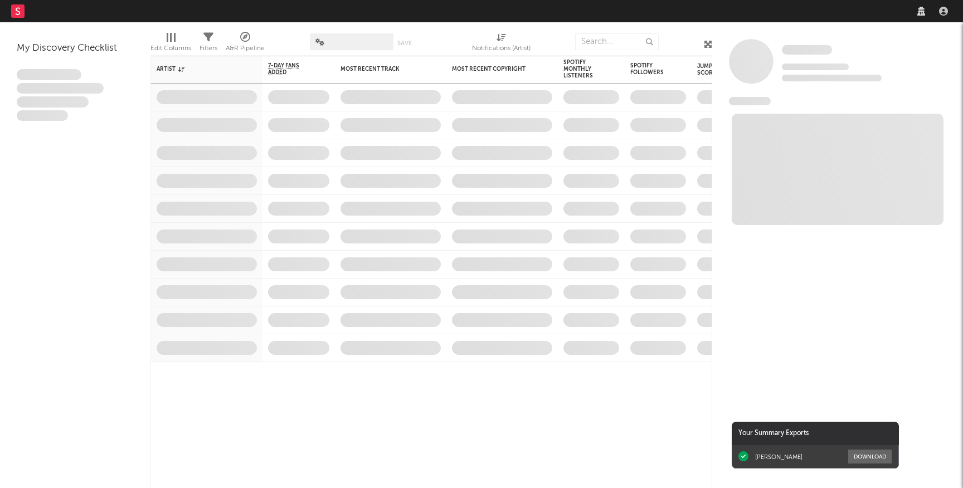 The width and height of the screenshot is (963, 488). Describe the element at coordinates (650, 69) in the screenshot. I see `div: Spotify Followers` at that location.